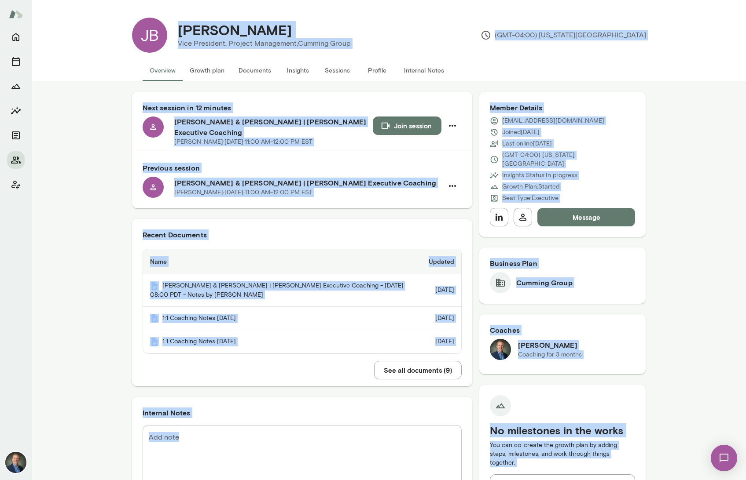  Describe the element at coordinates (539, 176) in the screenshot. I see `p: Insights Status: In progress` at that location.